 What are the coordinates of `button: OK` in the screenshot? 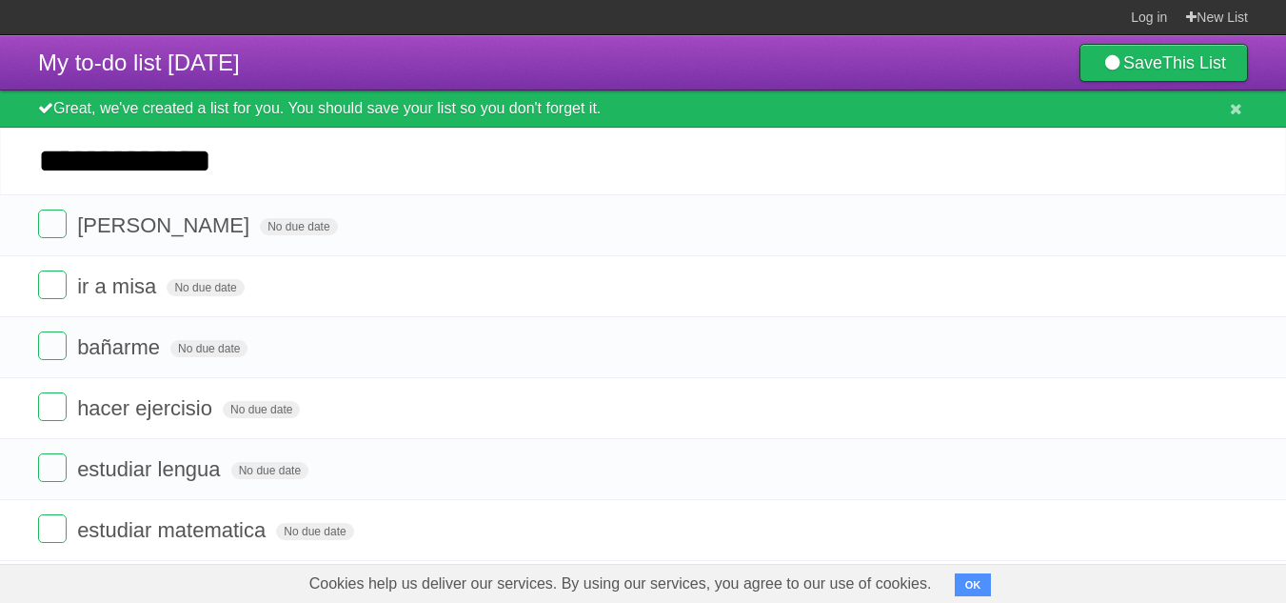 It's located at (973, 585).